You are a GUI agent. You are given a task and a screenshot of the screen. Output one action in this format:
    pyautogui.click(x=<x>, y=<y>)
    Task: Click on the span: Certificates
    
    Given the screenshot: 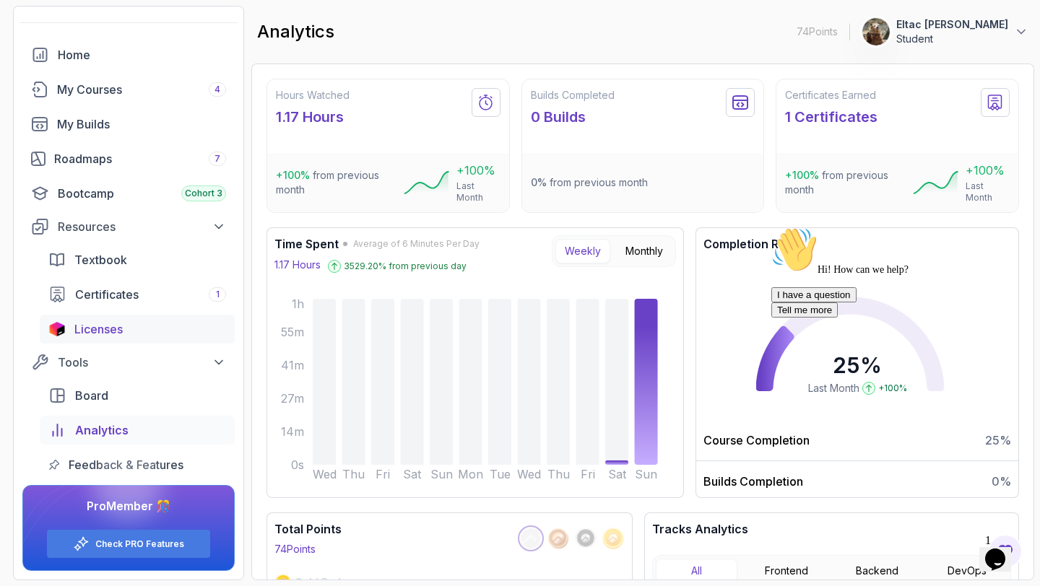 What is the action you would take?
    pyautogui.click(x=107, y=295)
    